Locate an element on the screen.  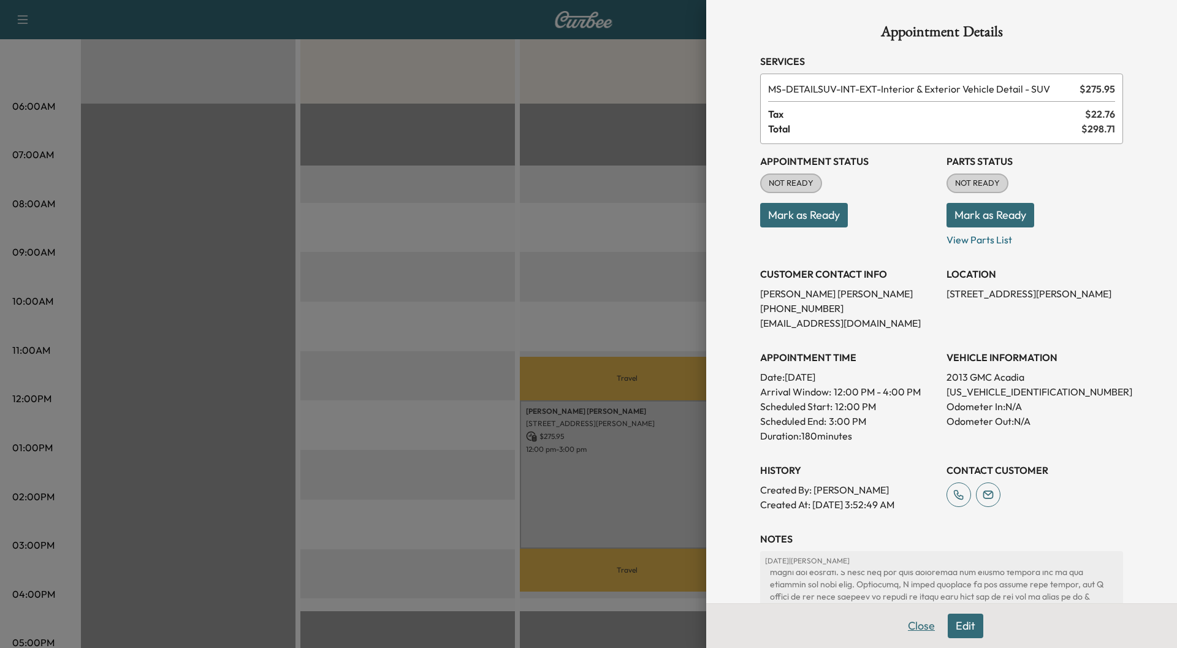
button: Close is located at coordinates (921, 626).